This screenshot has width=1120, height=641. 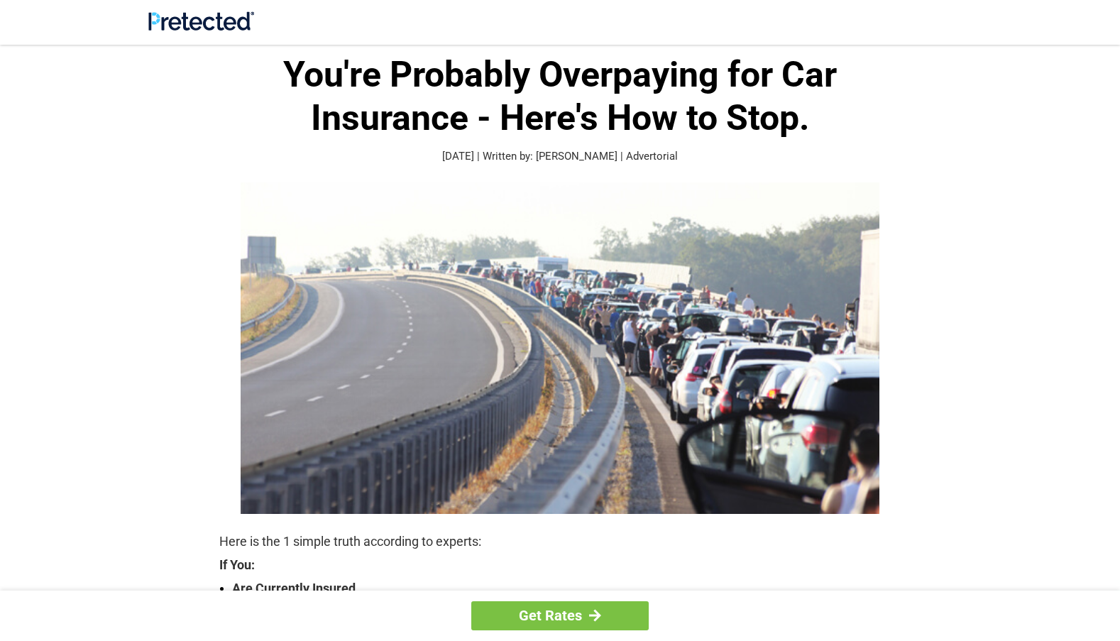 I want to click on strong: Are Currently Insured, so click(x=566, y=588).